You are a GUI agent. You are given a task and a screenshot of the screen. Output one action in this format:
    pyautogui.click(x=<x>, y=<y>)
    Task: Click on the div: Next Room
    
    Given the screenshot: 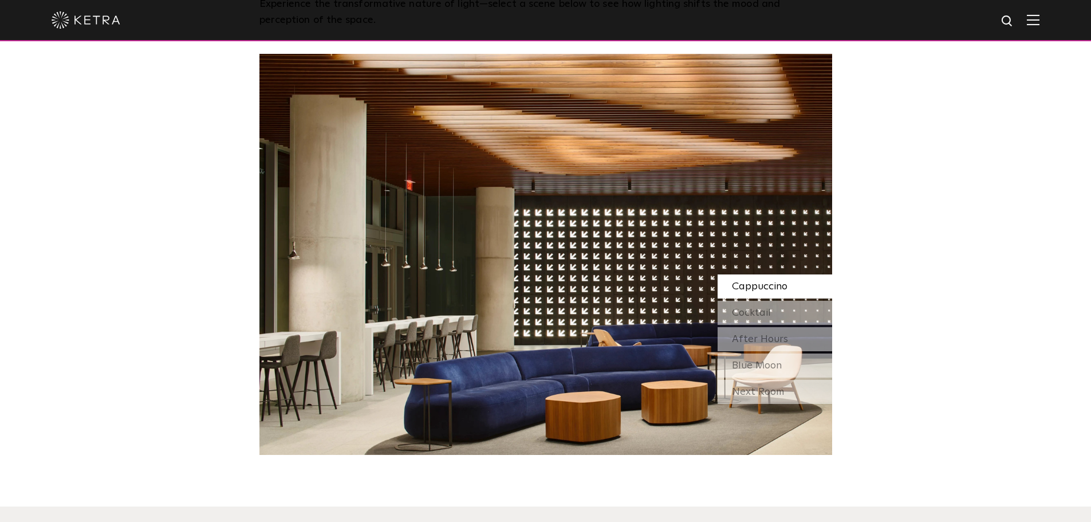 What is the action you would take?
    pyautogui.click(x=775, y=392)
    